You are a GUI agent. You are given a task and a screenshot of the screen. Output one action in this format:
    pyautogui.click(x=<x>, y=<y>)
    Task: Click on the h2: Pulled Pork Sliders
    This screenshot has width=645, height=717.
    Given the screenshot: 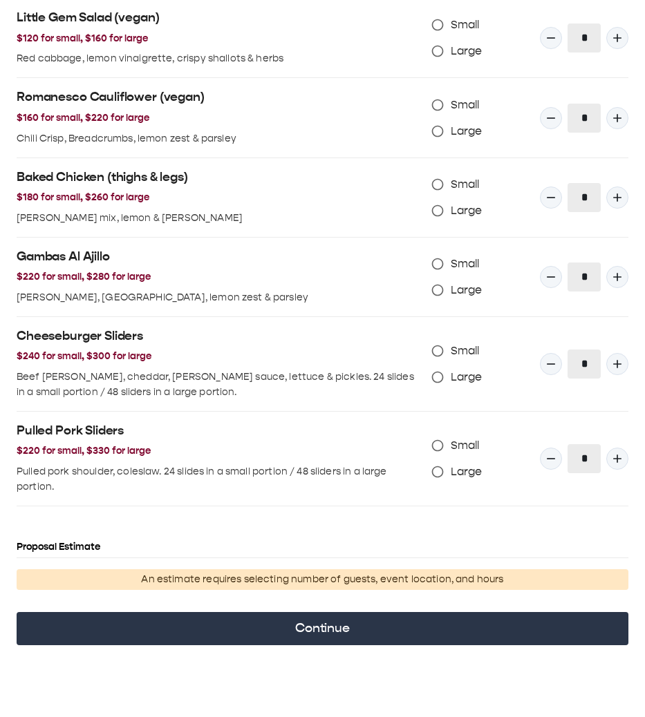 What is the action you would take?
    pyautogui.click(x=218, y=431)
    